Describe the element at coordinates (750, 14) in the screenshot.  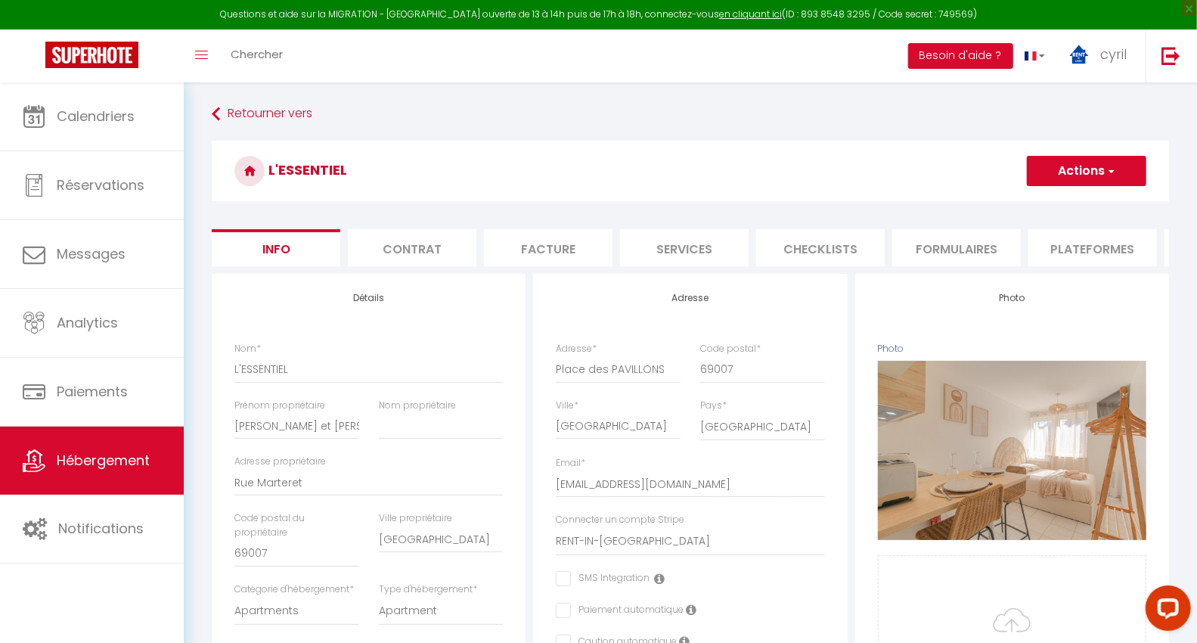
I see `a: en cliquant ici` at that location.